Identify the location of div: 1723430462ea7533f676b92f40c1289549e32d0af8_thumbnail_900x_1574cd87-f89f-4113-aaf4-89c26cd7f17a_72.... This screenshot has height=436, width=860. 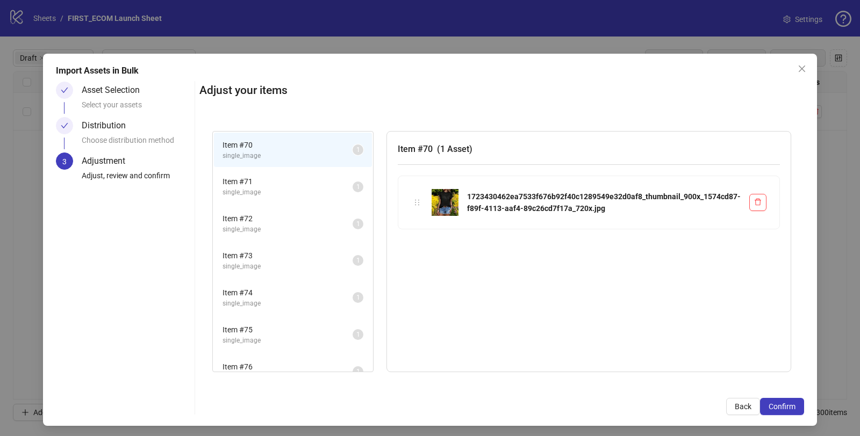
(603, 203).